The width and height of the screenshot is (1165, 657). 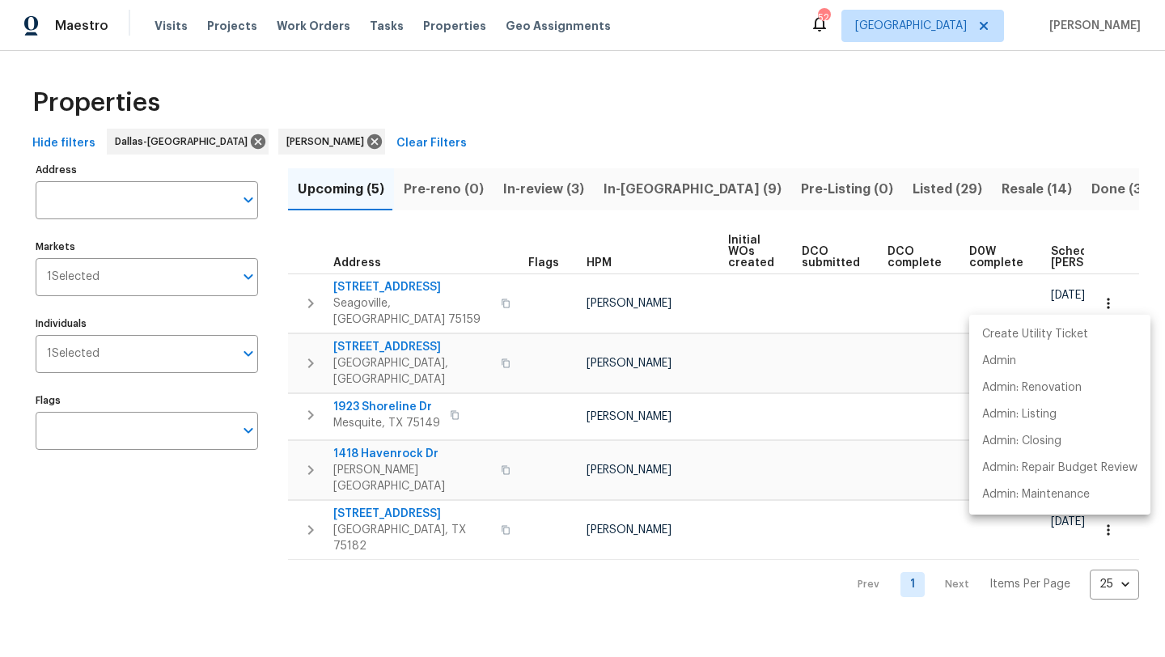 I want to click on p: Admin, so click(x=999, y=361).